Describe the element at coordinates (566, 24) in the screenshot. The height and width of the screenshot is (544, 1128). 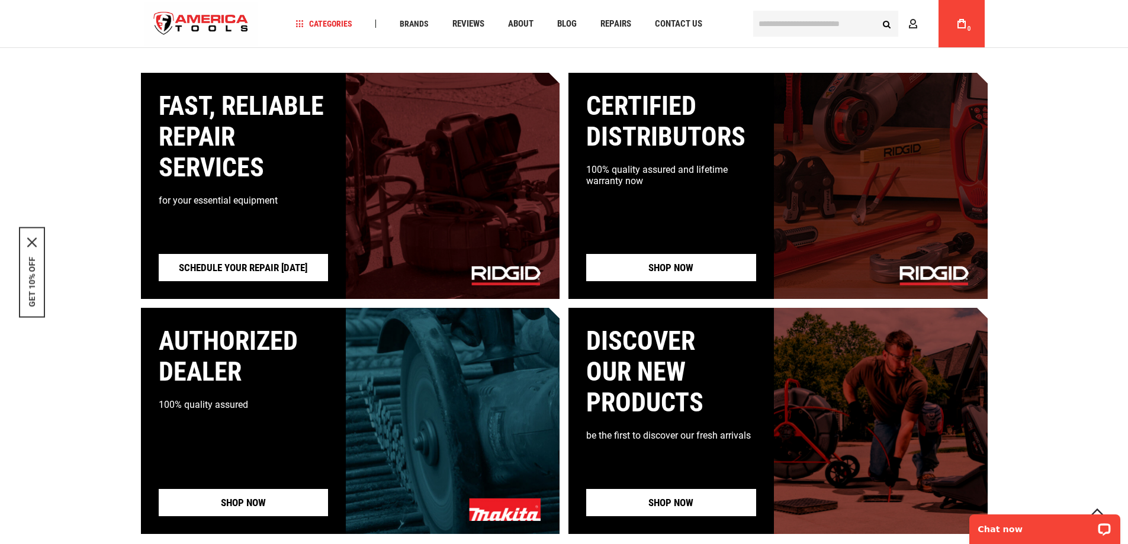
I see `span: Blog` at that location.